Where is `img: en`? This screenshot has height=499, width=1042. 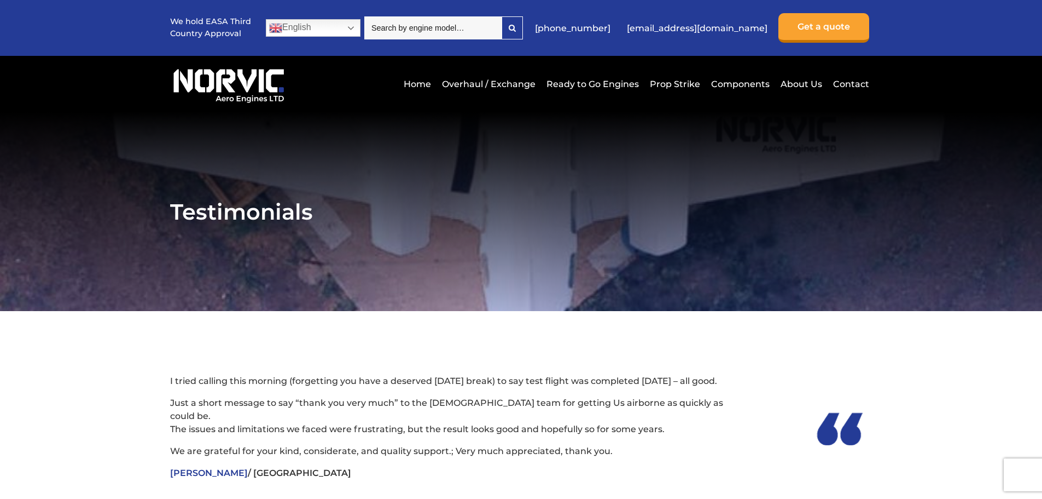
img: en is located at coordinates (276, 28).